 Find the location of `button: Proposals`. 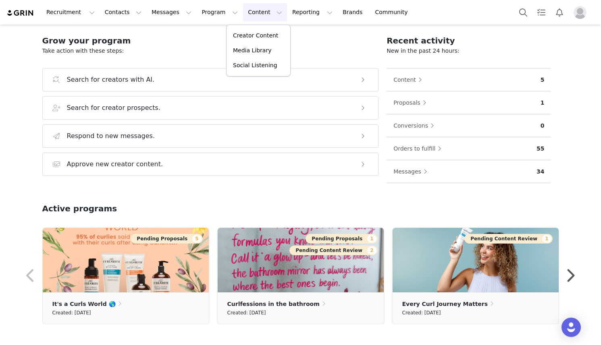

button: Proposals is located at coordinates (412, 103).